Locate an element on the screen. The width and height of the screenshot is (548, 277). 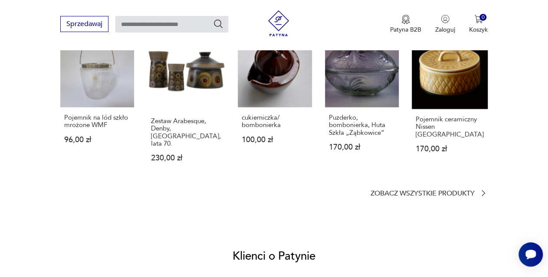
button: Sprzedawaj is located at coordinates (84, 24).